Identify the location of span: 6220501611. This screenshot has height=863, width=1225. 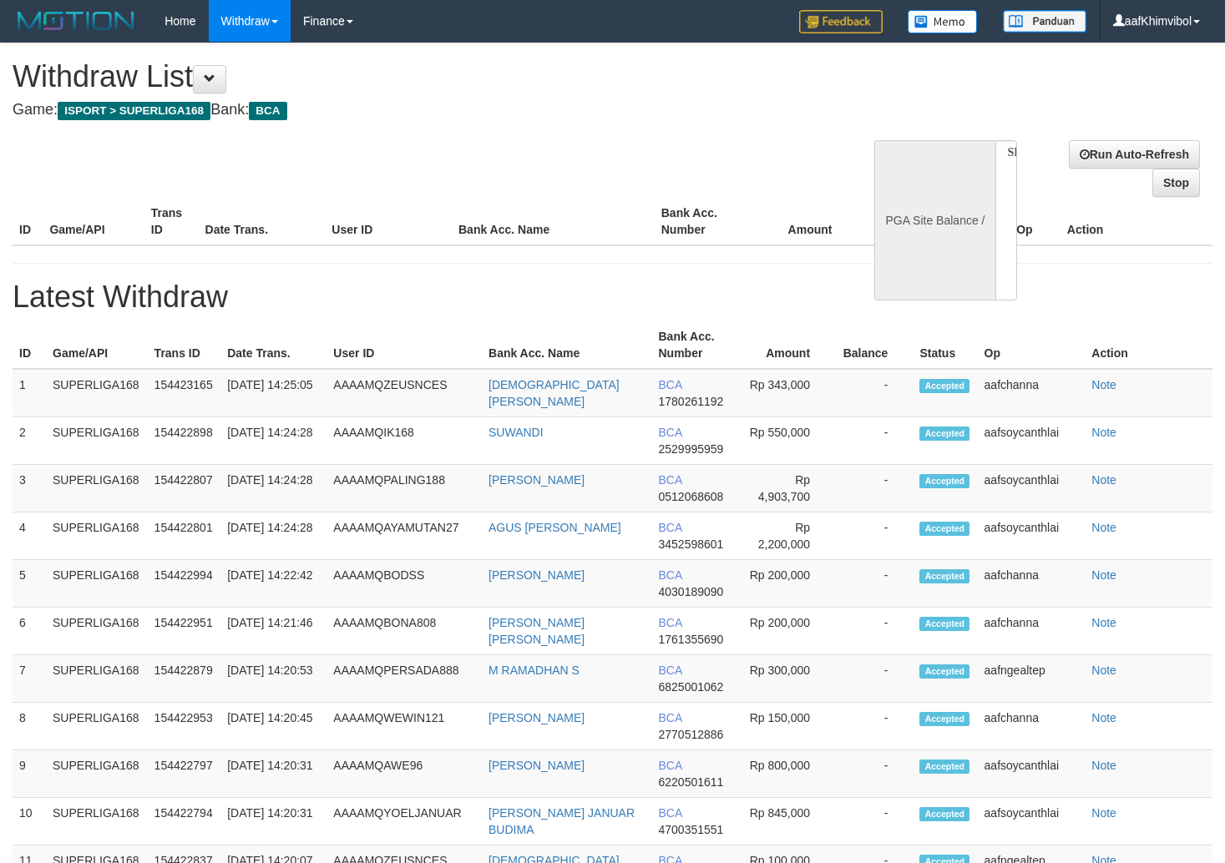
(691, 782).